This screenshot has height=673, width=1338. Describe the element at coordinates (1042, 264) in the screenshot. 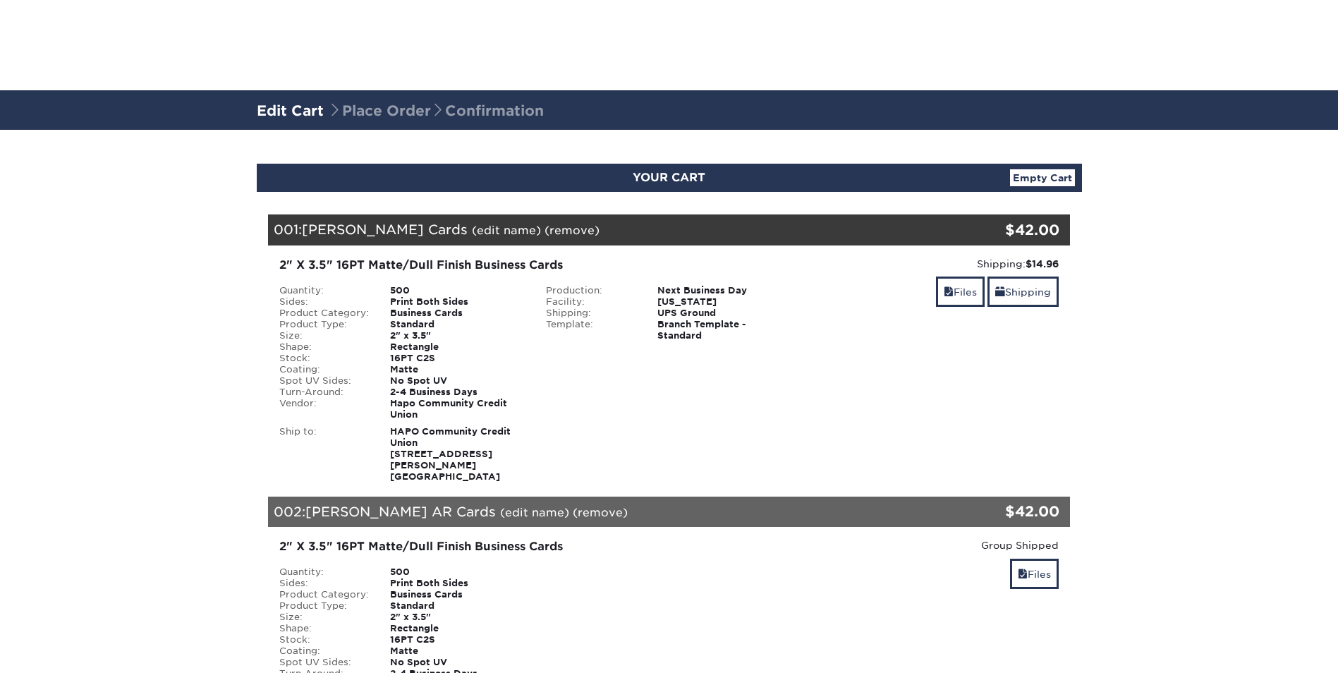

I see `strong: $14.96` at that location.